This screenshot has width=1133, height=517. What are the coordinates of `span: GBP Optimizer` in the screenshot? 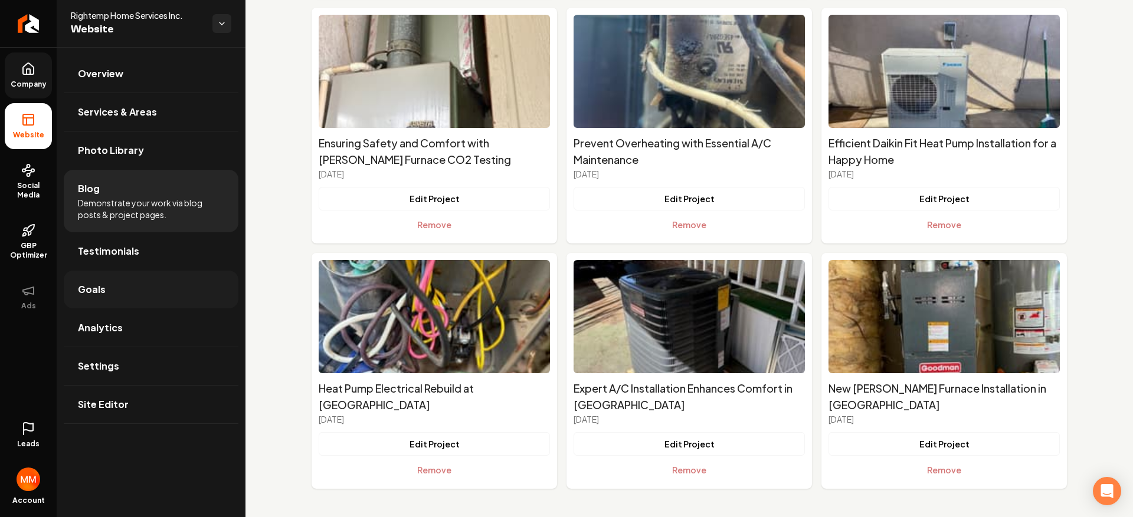 It's located at (28, 251).